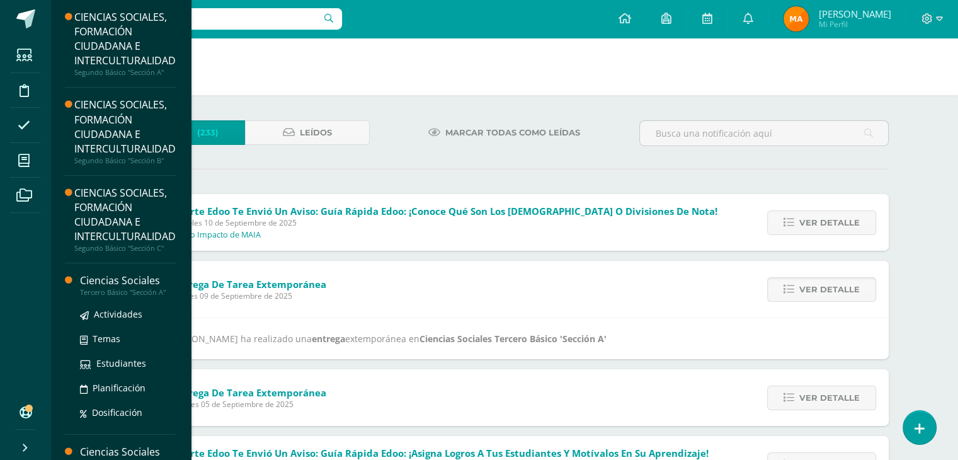 The height and width of the screenshot is (460, 958). Describe the element at coordinates (328, 338) in the screenshot. I see `strong: entrega` at that location.